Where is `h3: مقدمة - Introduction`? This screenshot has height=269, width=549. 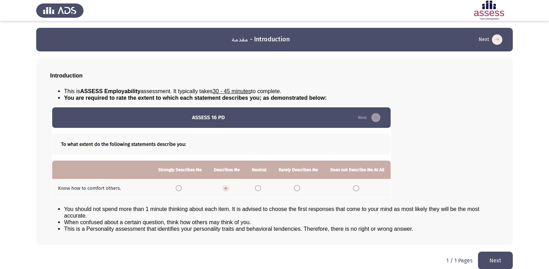
h3: مقدمة - Introduction is located at coordinates (260, 39).